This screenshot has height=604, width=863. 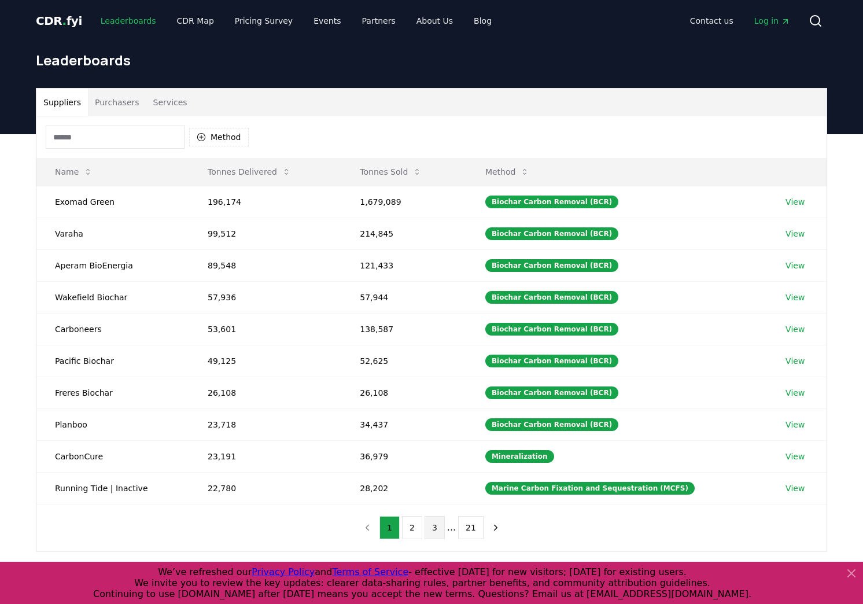 What do you see at coordinates (327, 21) in the screenshot?
I see `a: Events` at bounding box center [327, 21].